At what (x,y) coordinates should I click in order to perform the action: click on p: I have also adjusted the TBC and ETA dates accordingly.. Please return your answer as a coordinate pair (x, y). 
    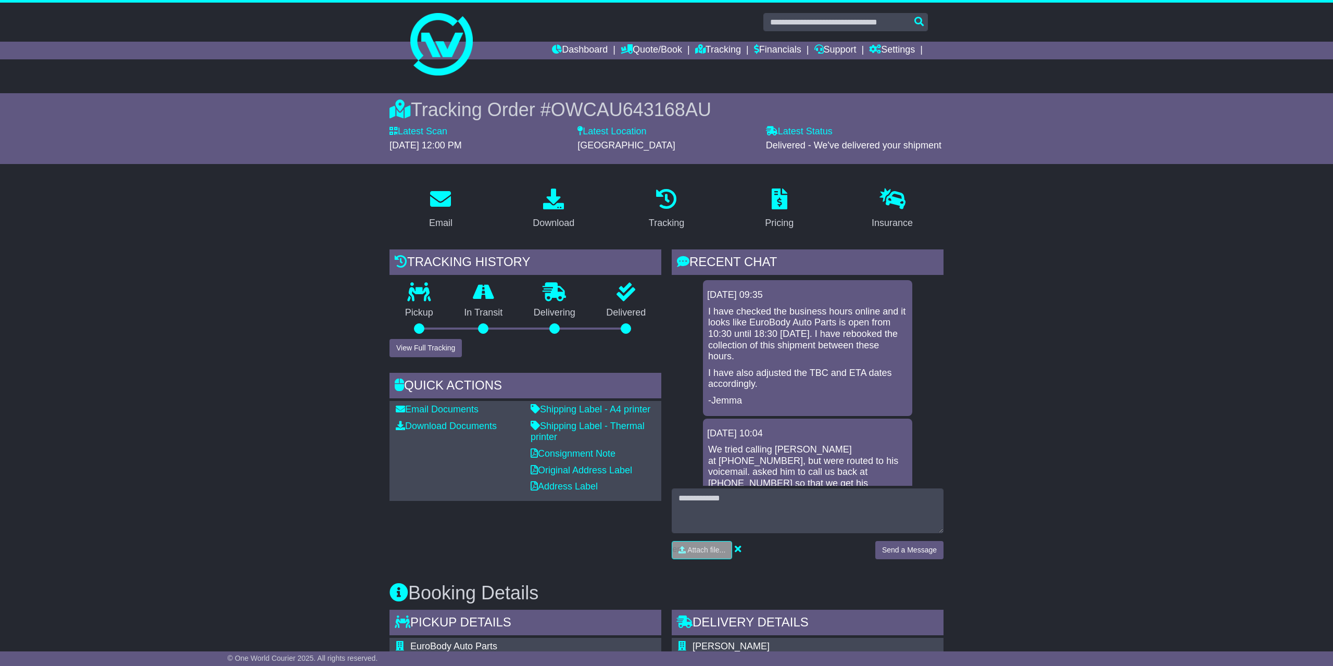
    Looking at the image, I should click on (808, 379).